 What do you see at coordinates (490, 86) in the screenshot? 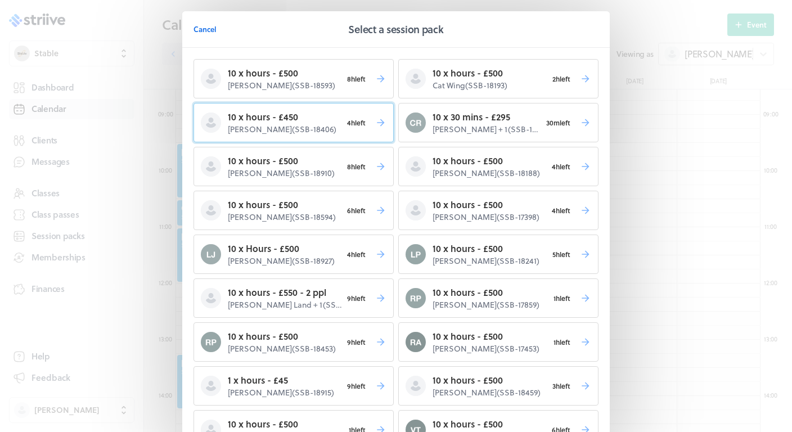
I see `p: Cat Wing ( SSB-18193 )` at bounding box center [490, 86].